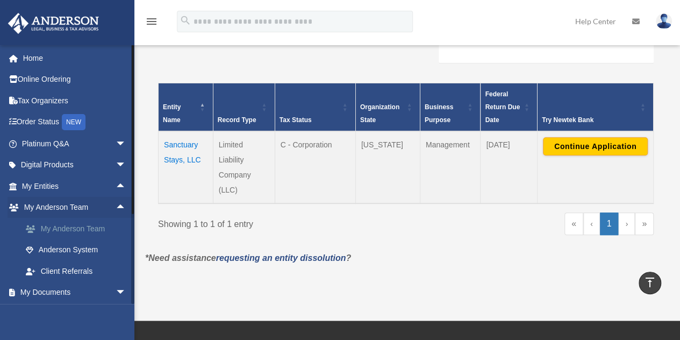 This screenshot has width=680, height=340. I want to click on td: Sanctuary Stays, LLC, so click(186, 167).